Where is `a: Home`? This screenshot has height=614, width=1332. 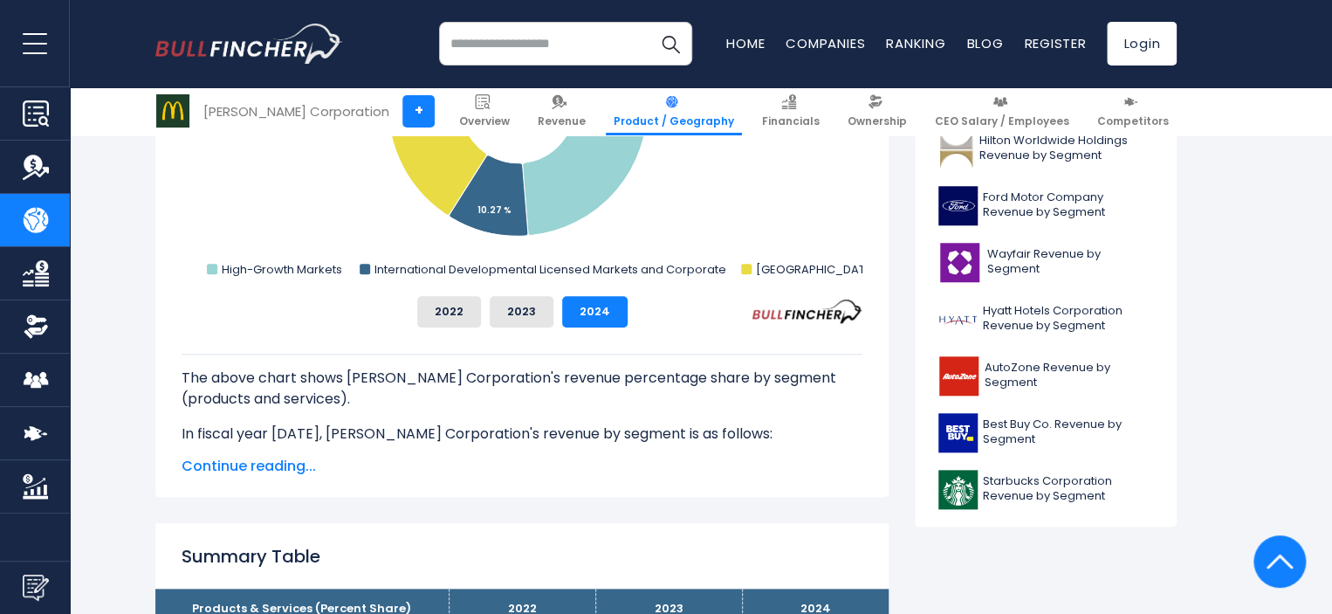 a: Home is located at coordinates (746, 43).